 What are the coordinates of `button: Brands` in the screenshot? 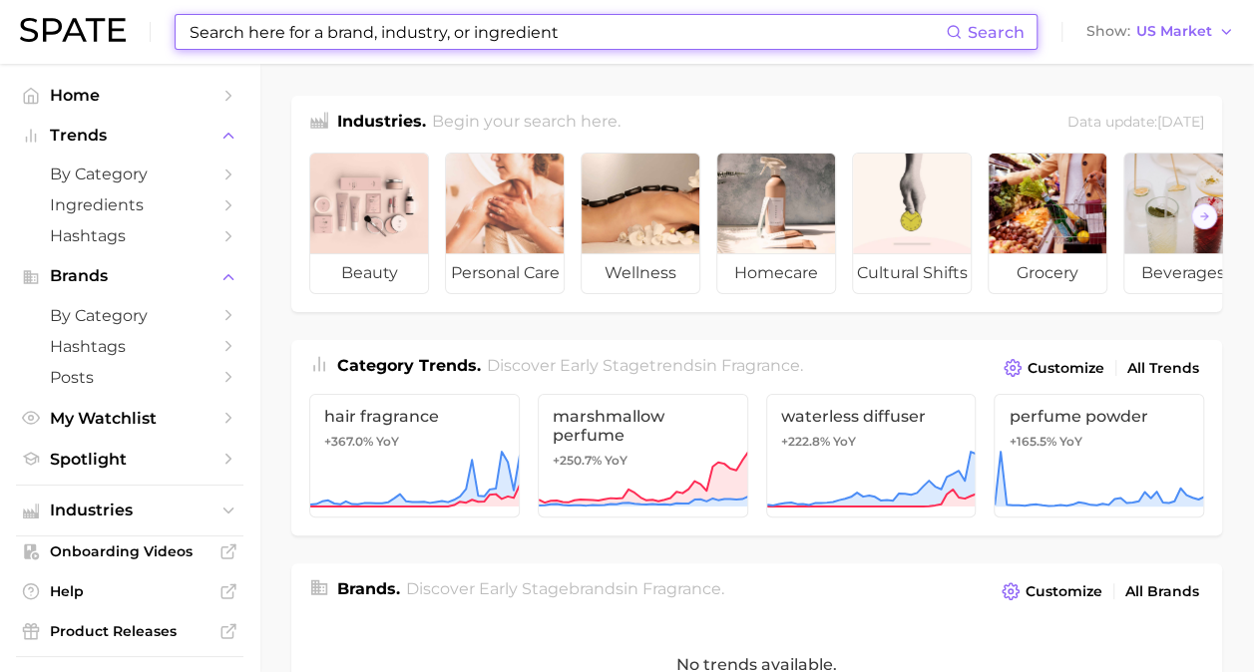 It's located at (130, 276).